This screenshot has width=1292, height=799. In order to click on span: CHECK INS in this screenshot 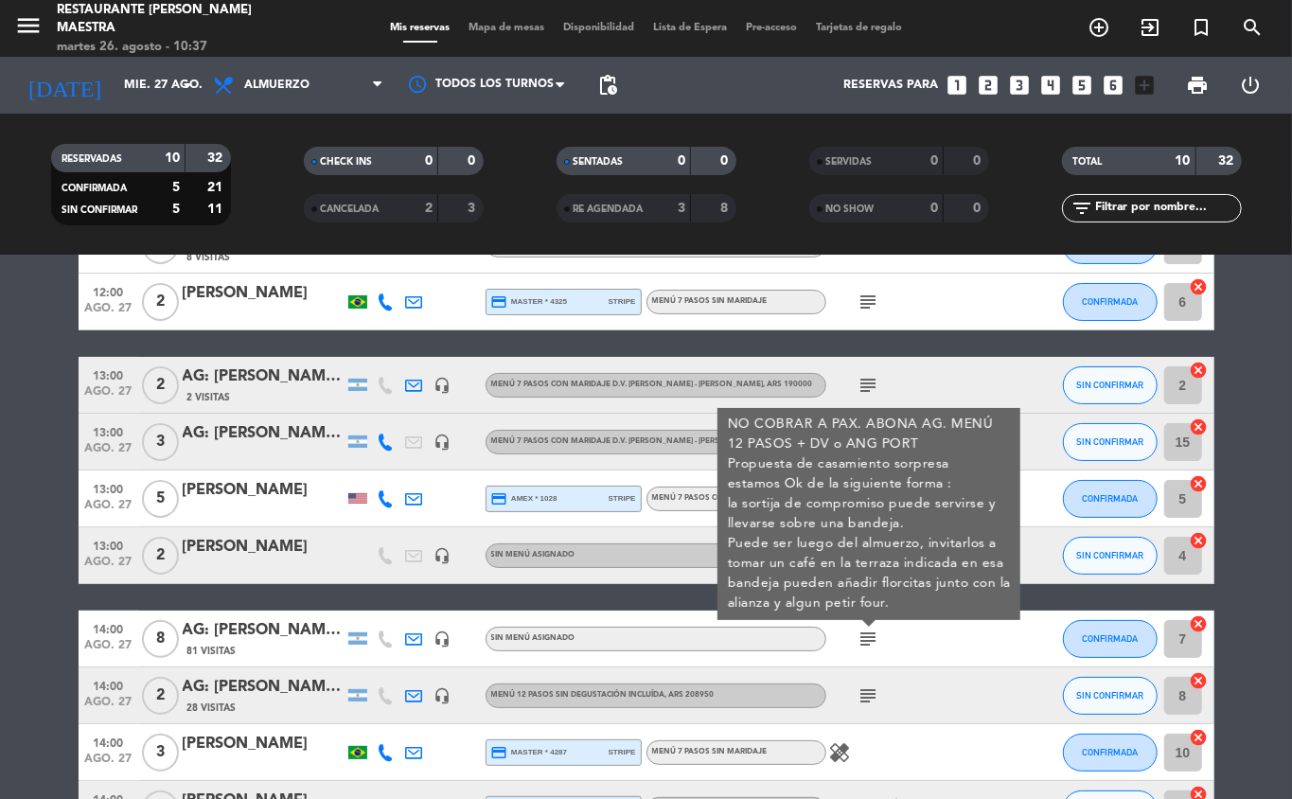, I will do `click(346, 162)`.